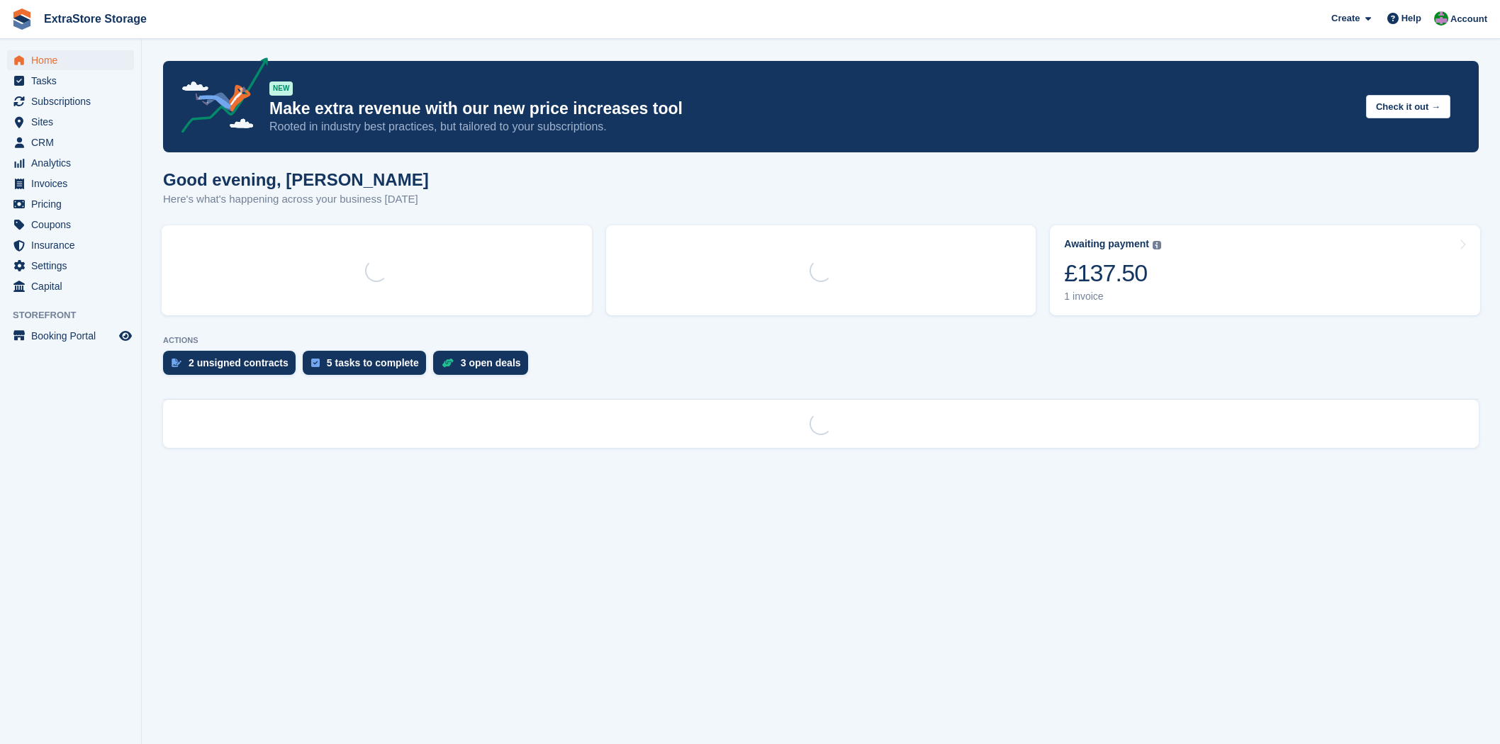  What do you see at coordinates (812, 108) in the screenshot?
I see `p: Make extra revenue with our new price increases tool` at bounding box center [812, 108].